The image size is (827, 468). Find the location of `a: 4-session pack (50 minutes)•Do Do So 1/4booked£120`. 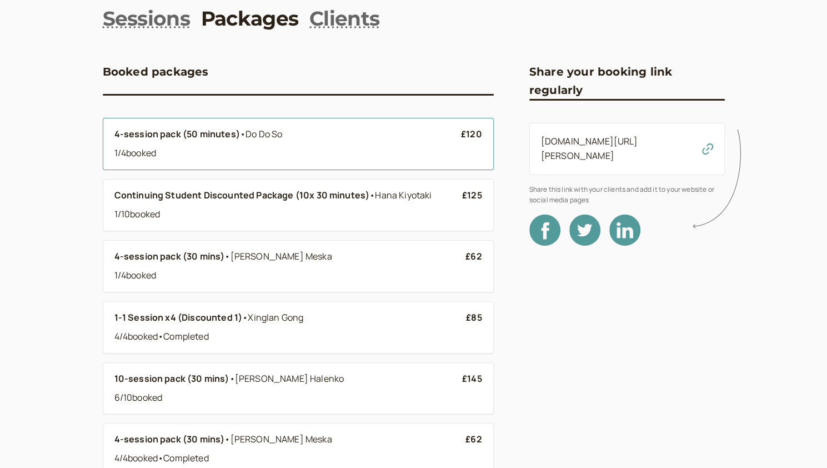

a: 4-session pack (50 minutes)•Do Do So 1/4booked£120 is located at coordinates (298, 144).